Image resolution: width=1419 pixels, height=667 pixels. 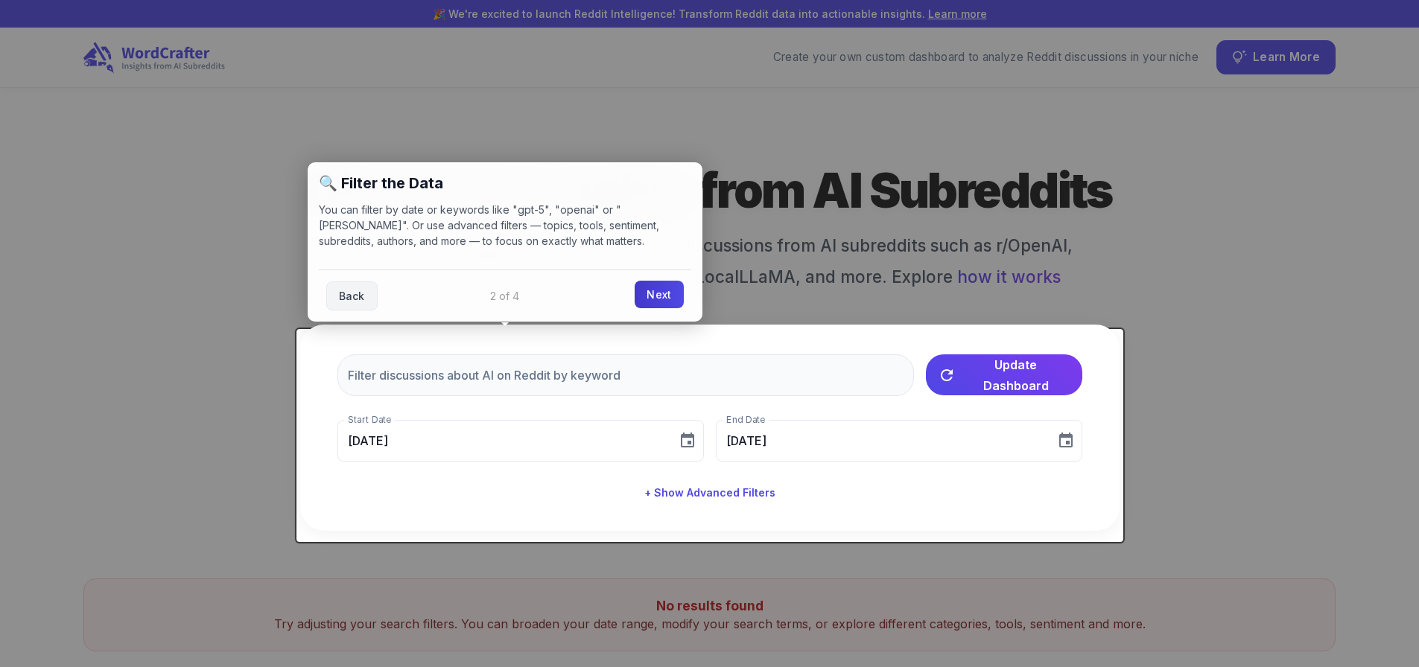 I want to click on button: Update Dashboard, so click(x=1004, y=375).